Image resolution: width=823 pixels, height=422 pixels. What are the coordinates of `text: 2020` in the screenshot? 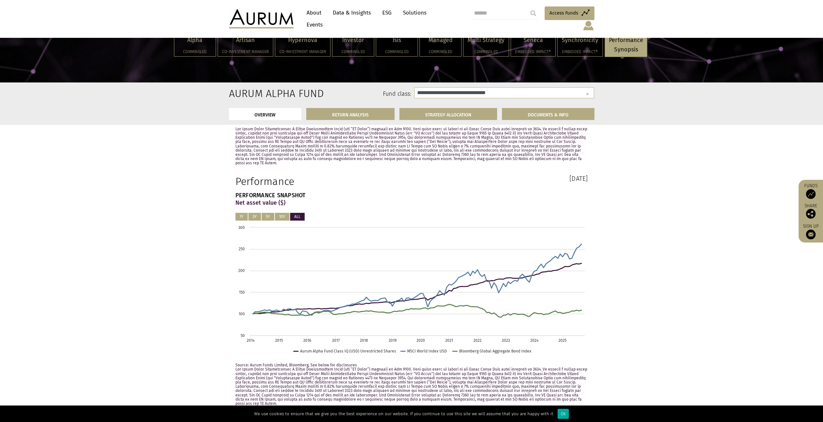 It's located at (421, 340).